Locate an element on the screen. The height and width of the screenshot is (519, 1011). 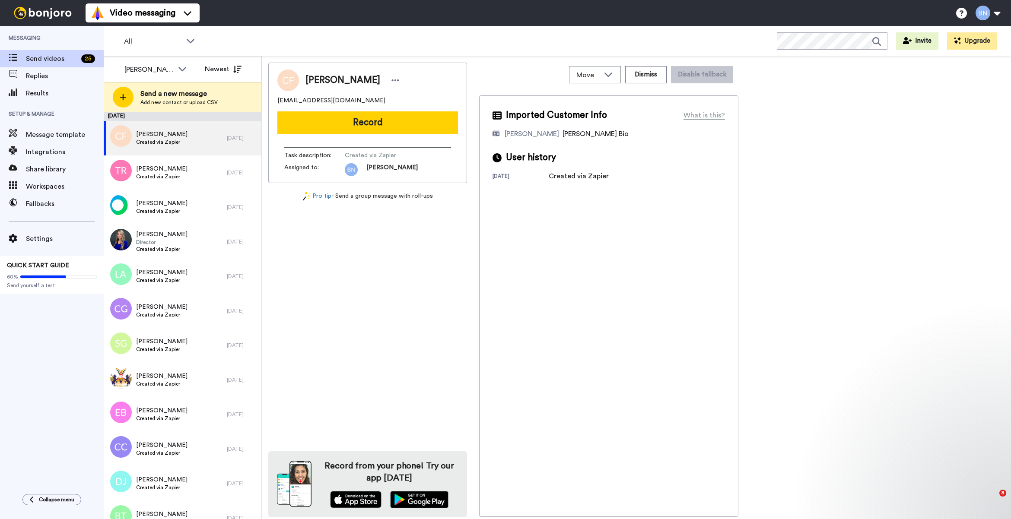
span: Send a new message is located at coordinates (179, 94).